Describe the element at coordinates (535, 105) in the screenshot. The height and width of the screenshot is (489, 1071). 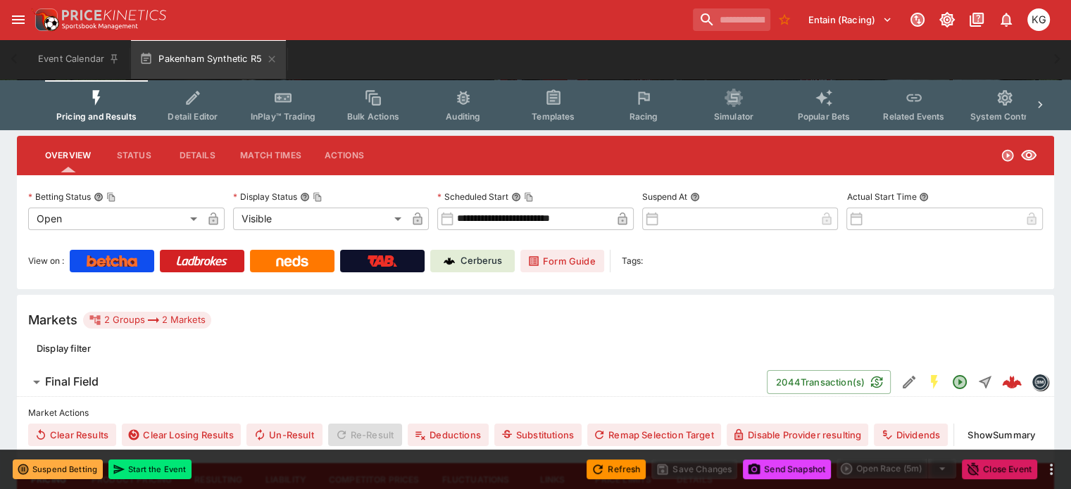
I see `div: Event type filters` at that location.